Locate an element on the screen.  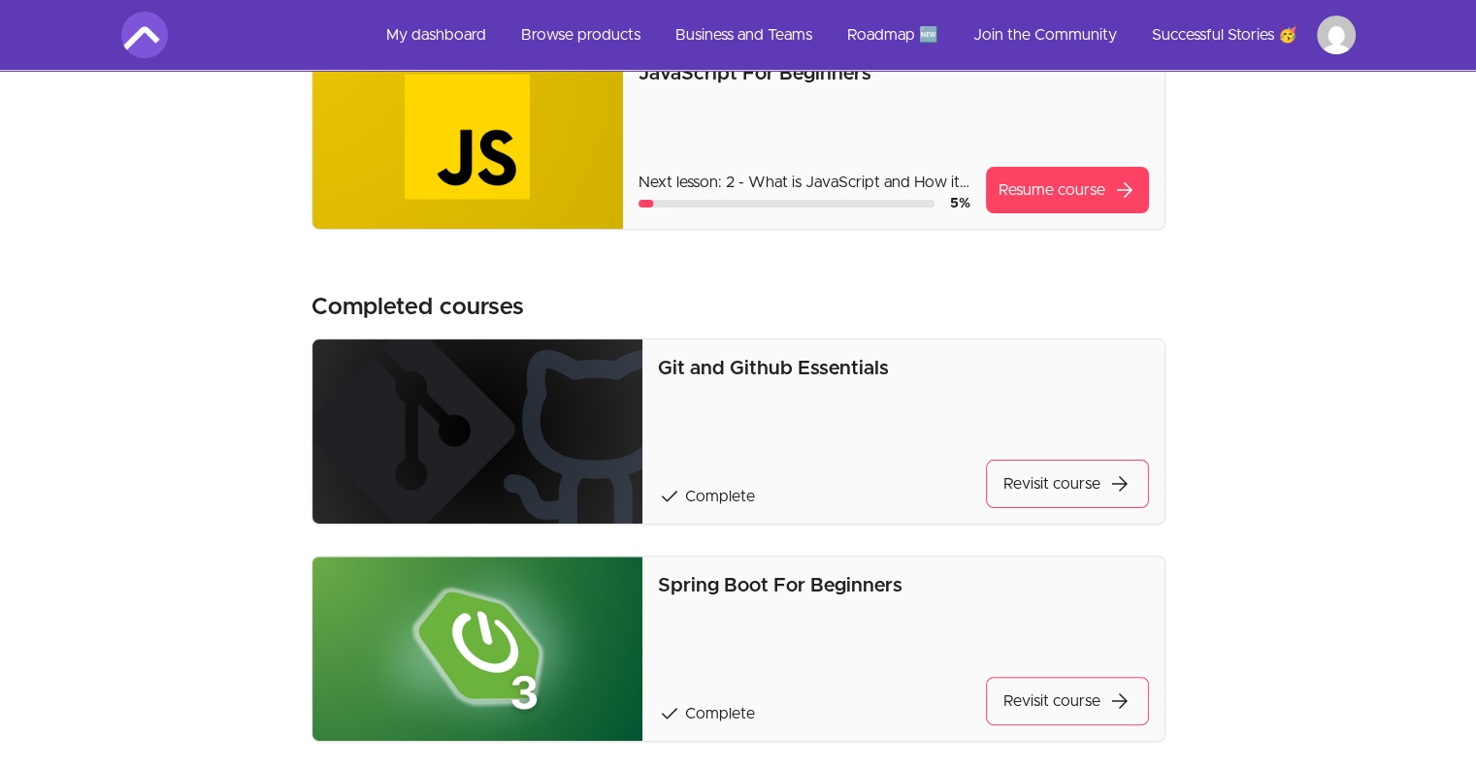
img: Product image for Spring Boot For Beginners is located at coordinates (477, 649).